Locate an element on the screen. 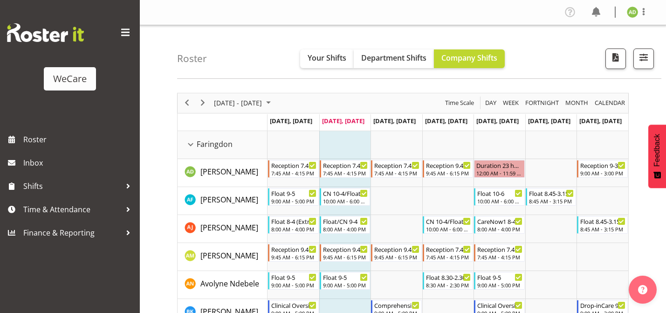 The image size is (666, 313). div: WeCare is located at coordinates (70, 79).